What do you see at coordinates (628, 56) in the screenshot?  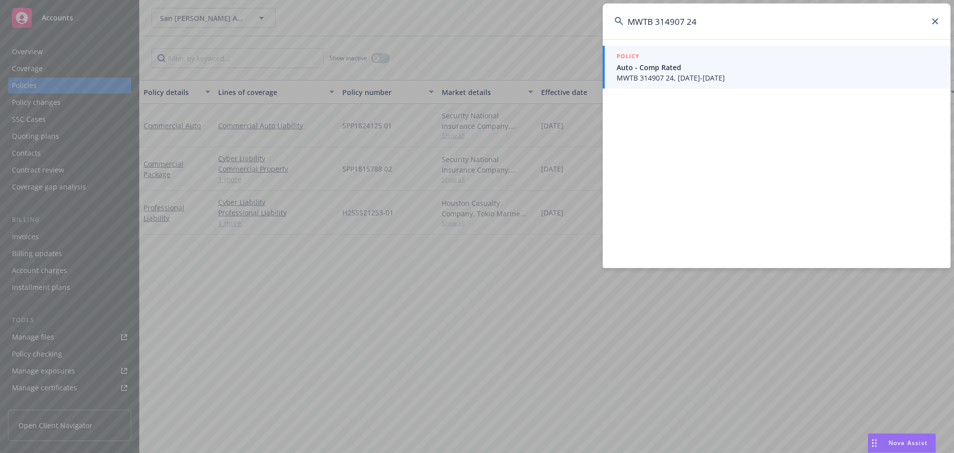 I see `h5: POLICY` at bounding box center [628, 56].